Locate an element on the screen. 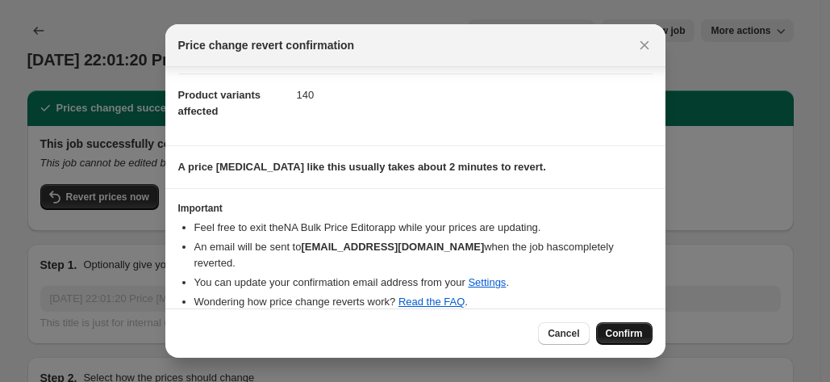 The image size is (830, 382). li: An email will be sent to when the job has completely reverted . is located at coordinates (424, 255).